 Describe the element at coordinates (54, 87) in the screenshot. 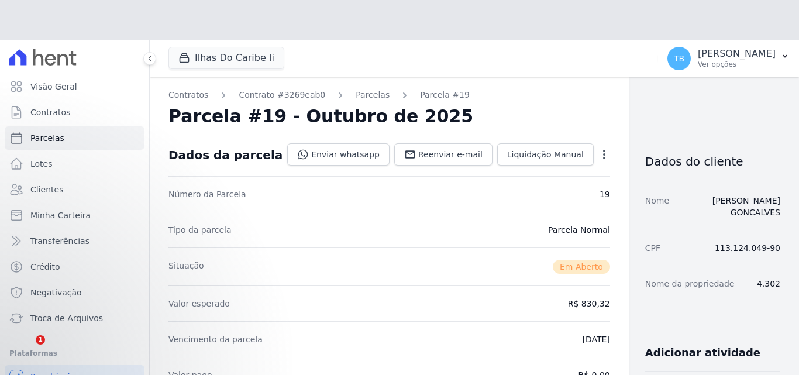

I see `span: Visão Geral` at that location.